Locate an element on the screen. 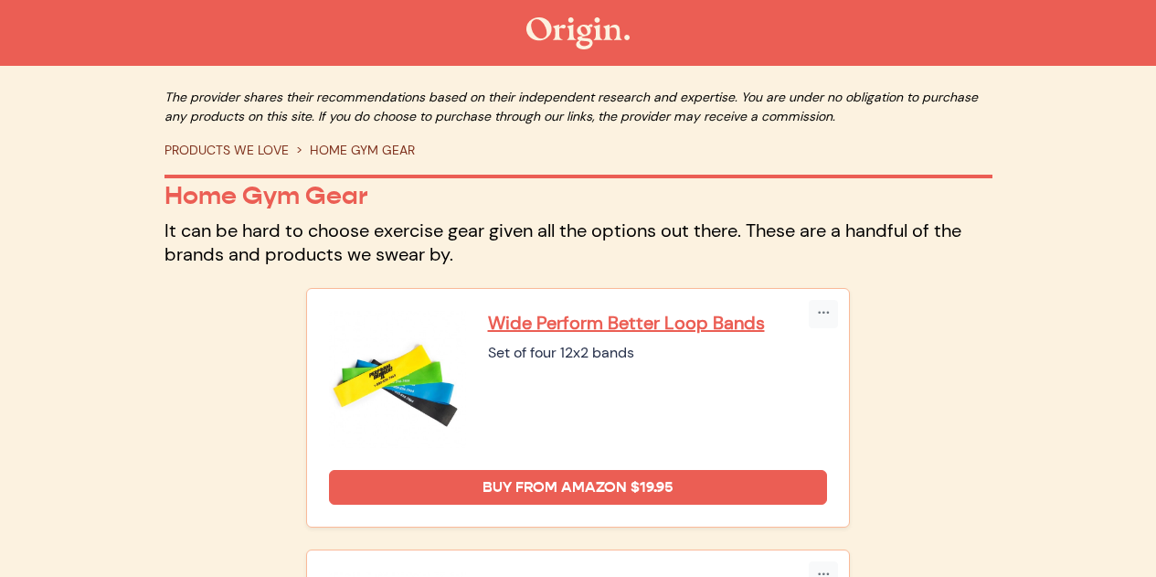 The height and width of the screenshot is (577, 1156). img: Wide Perform Better Loop Bands is located at coordinates (397, 379).